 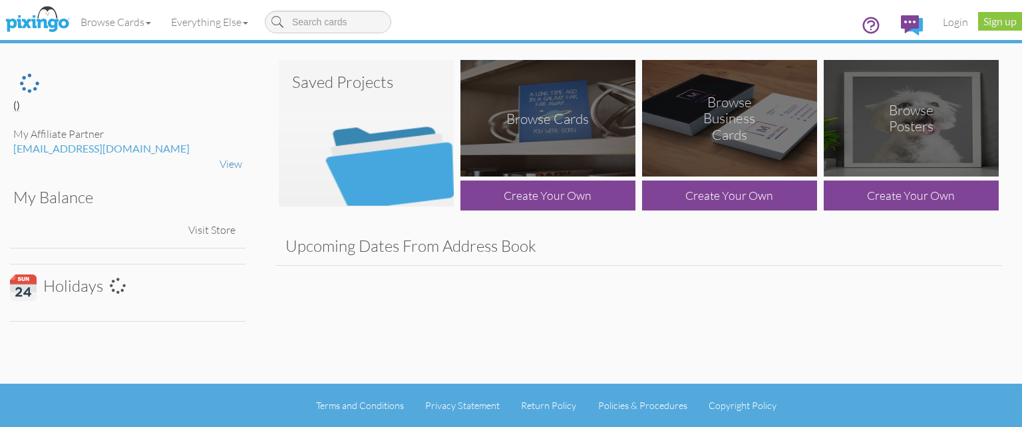 What do you see at coordinates (912, 25) in the screenshot?
I see `img: comments.svg` at bounding box center [912, 25].